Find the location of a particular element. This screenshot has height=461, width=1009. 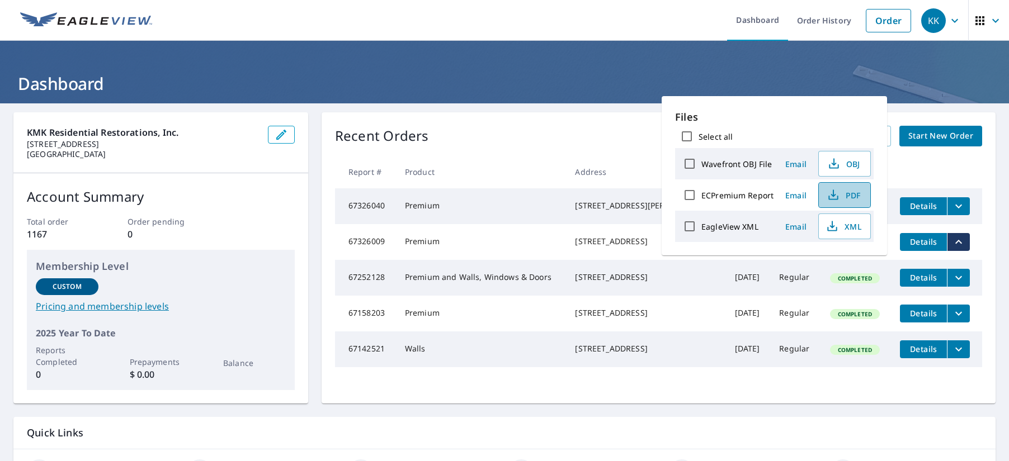

h1: Dashboard is located at coordinates (505, 83).